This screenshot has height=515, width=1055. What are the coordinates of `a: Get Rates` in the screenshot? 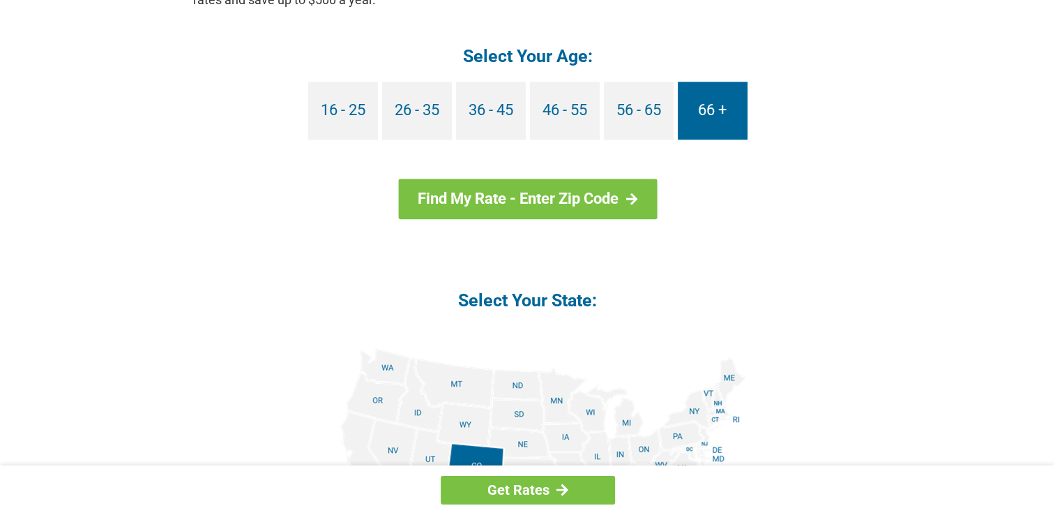 It's located at (528, 489).